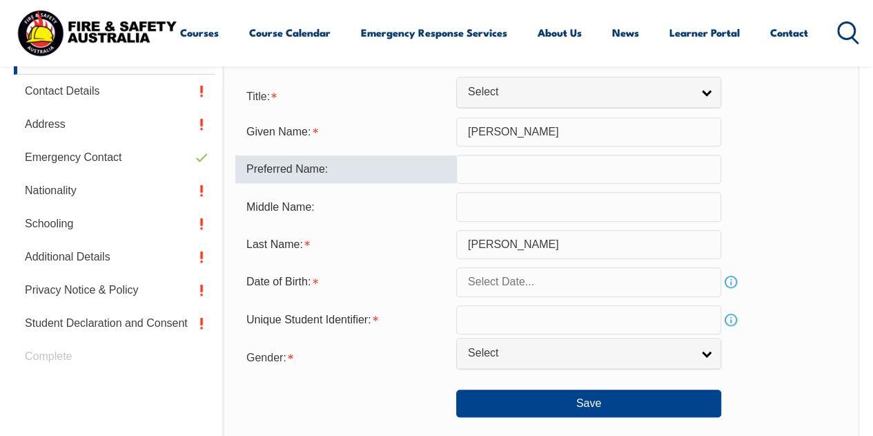  Describe the element at coordinates (115, 124) in the screenshot. I see `a: Address` at that location.